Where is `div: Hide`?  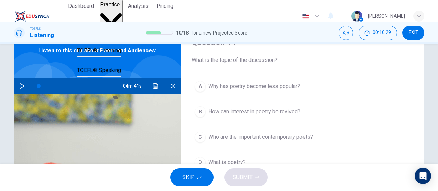
div: Hide is located at coordinates (377, 33).